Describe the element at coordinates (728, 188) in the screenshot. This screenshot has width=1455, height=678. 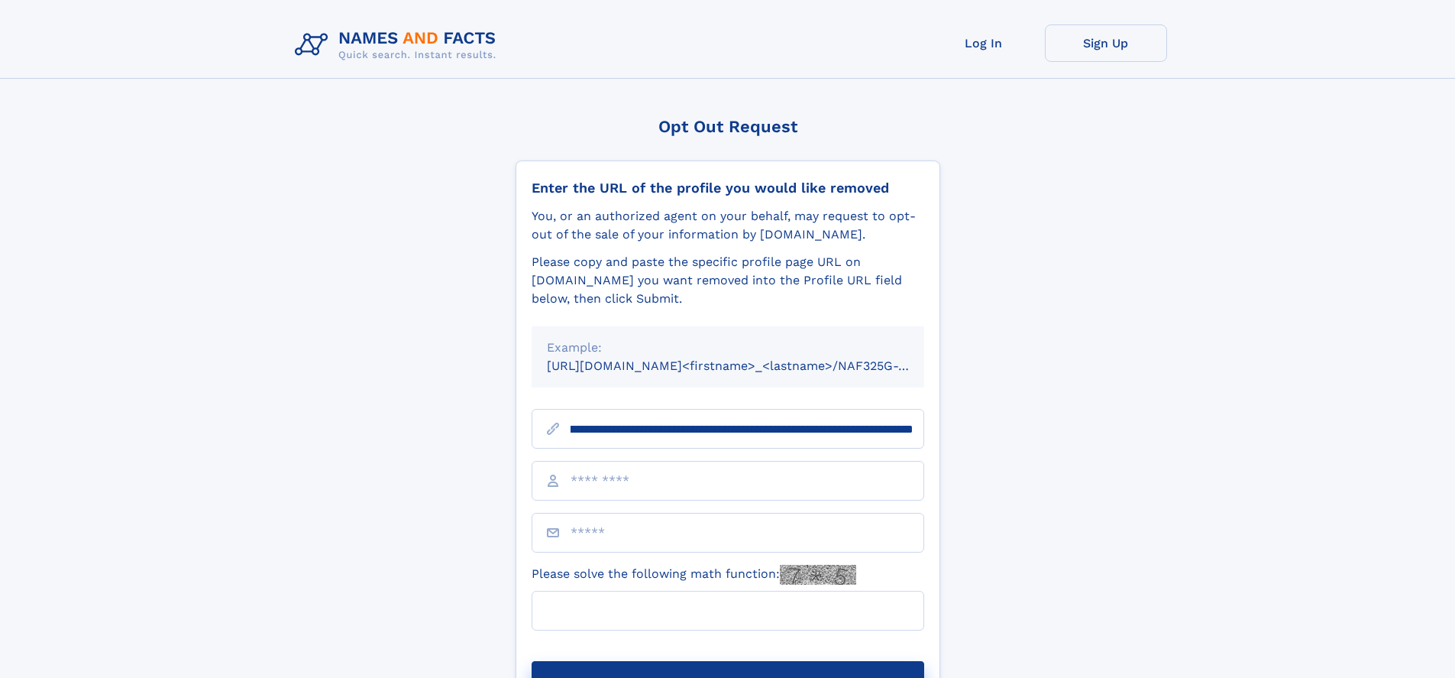
I see `div: Enter the URL of the profile you would like removed` at that location.